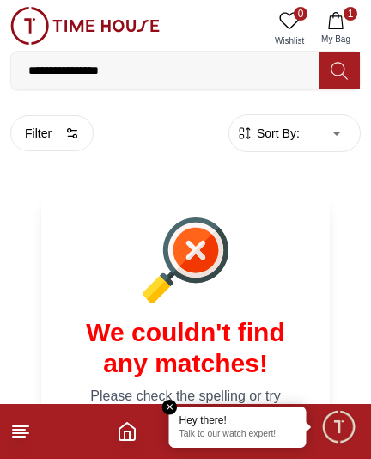 The width and height of the screenshot is (371, 459). Describe the element at coordinates (186, 407) in the screenshot. I see `p: Please check the spelling or try searching something else` at that location.